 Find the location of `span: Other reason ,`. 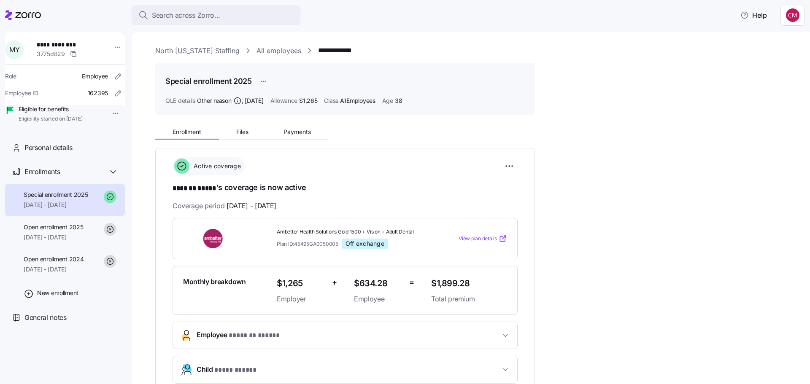

span: Other reason , is located at coordinates (230, 101).